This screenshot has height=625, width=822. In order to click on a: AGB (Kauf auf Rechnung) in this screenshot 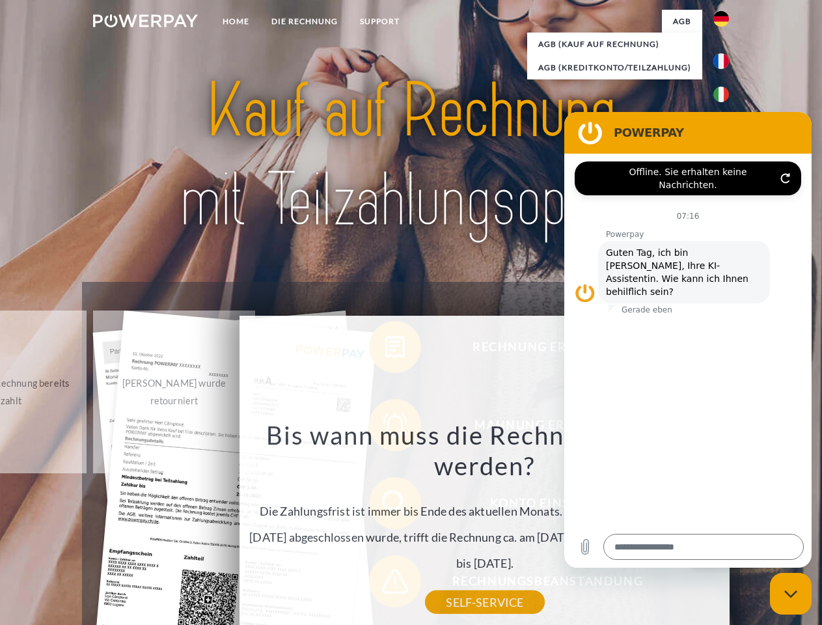, I will do `click(614, 44)`.